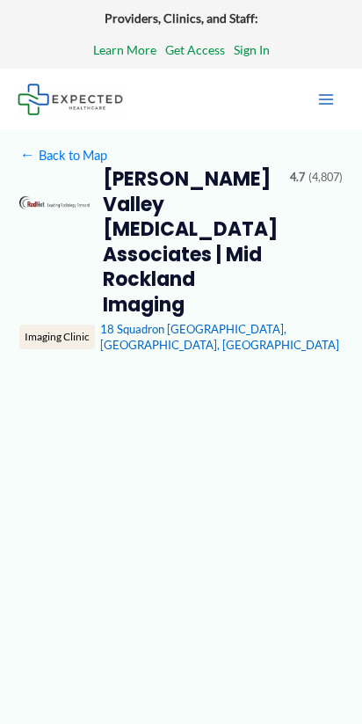 The height and width of the screenshot is (724, 362). Describe the element at coordinates (70, 99) in the screenshot. I see `img: Expected Healthcare Logo - side, dark font, small` at that location.